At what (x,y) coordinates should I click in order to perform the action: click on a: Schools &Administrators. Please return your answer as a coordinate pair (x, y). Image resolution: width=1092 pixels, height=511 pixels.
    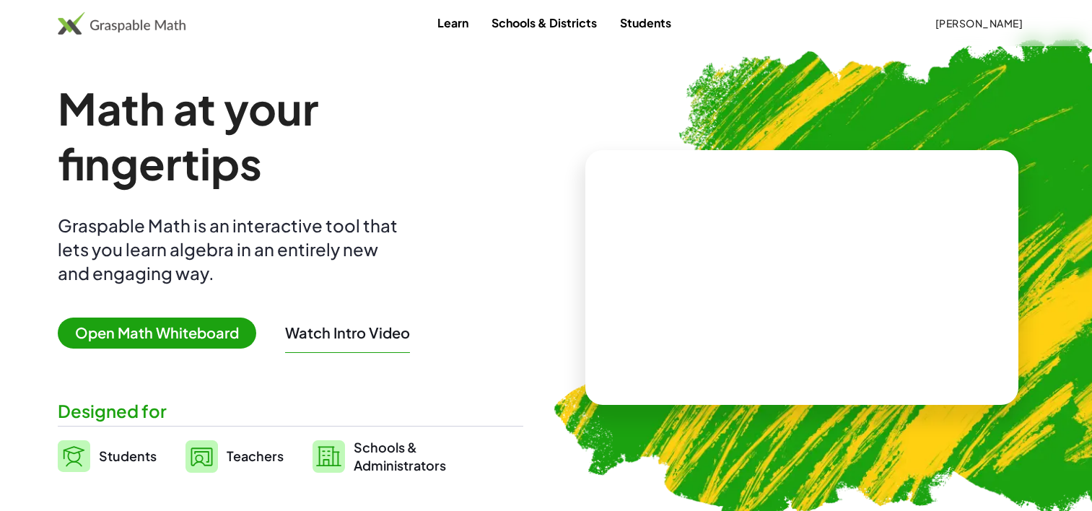
    Looking at the image, I should click on (379, 456).